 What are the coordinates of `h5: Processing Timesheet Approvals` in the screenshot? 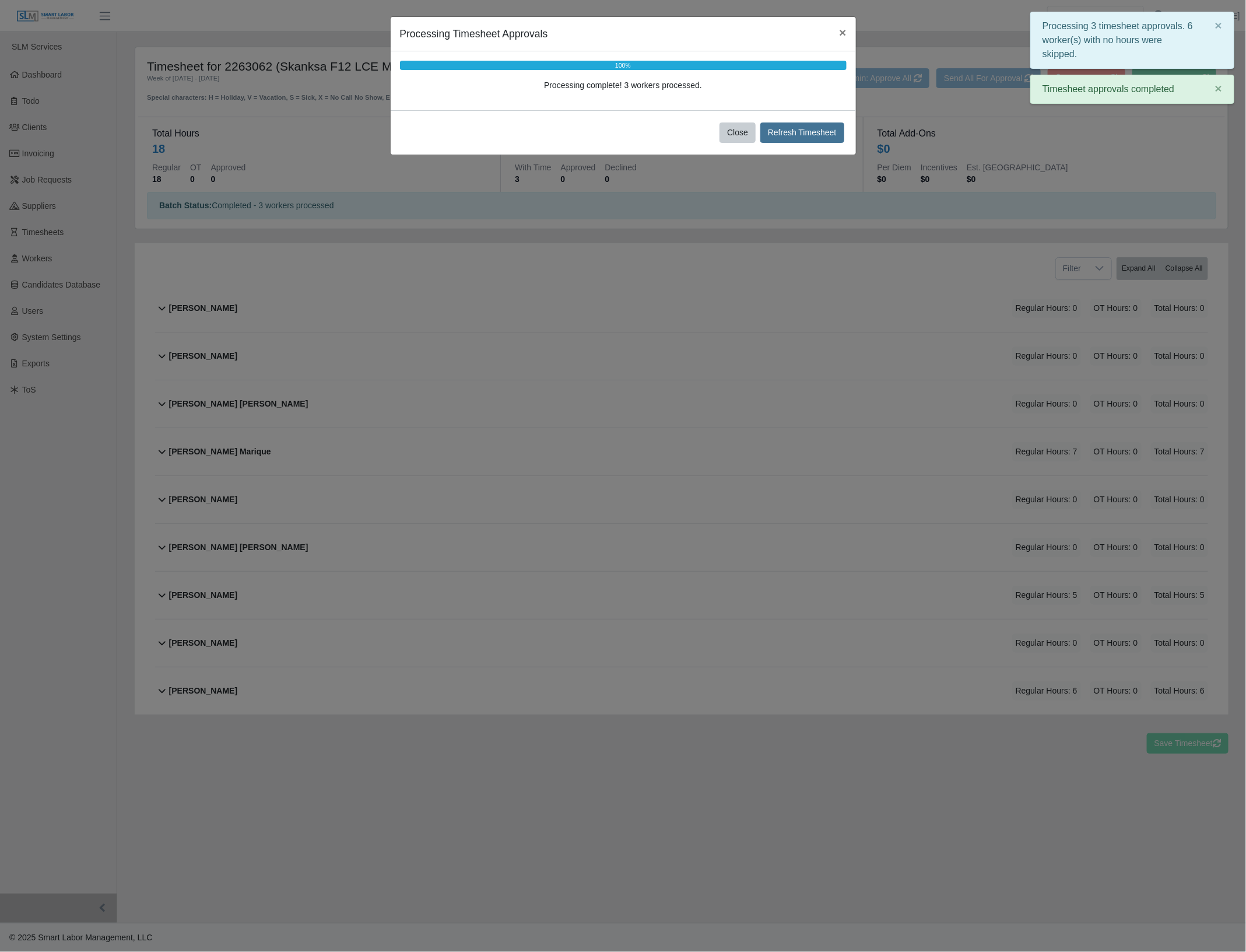 It's located at (474, 34).